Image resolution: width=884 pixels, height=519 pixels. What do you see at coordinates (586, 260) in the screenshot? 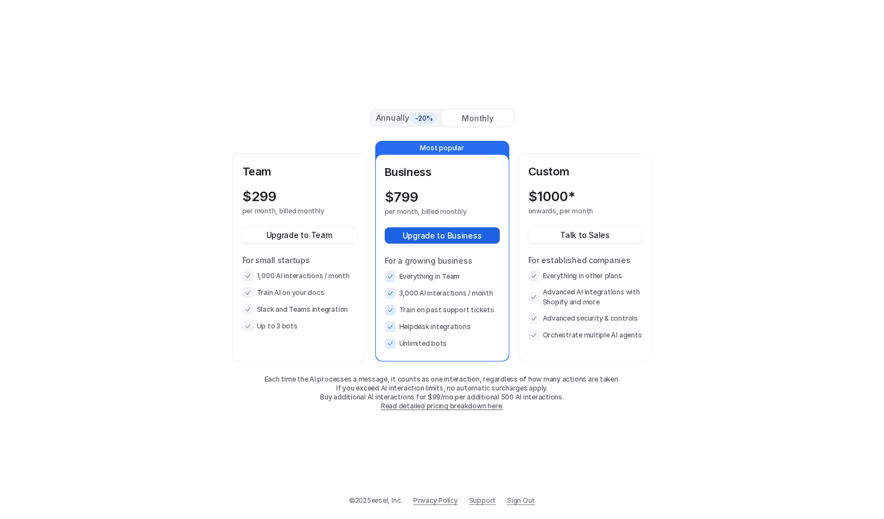
I see `p: For established companies` at bounding box center [586, 260].